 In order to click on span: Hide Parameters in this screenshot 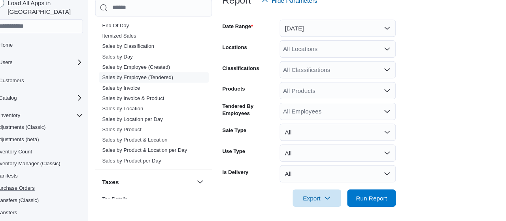, I will do `click(287, 17)`.